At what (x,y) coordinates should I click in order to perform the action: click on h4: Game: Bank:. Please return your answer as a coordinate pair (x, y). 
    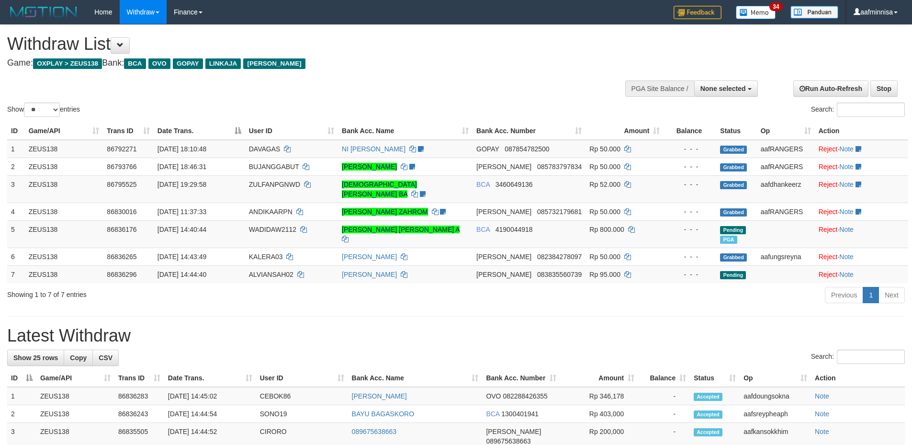
    Looking at the image, I should click on (303, 63).